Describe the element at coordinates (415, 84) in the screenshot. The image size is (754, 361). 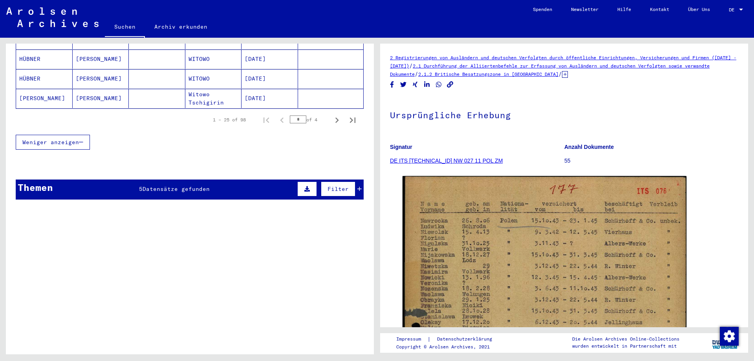
I see `button: Share on Xing` at that location.